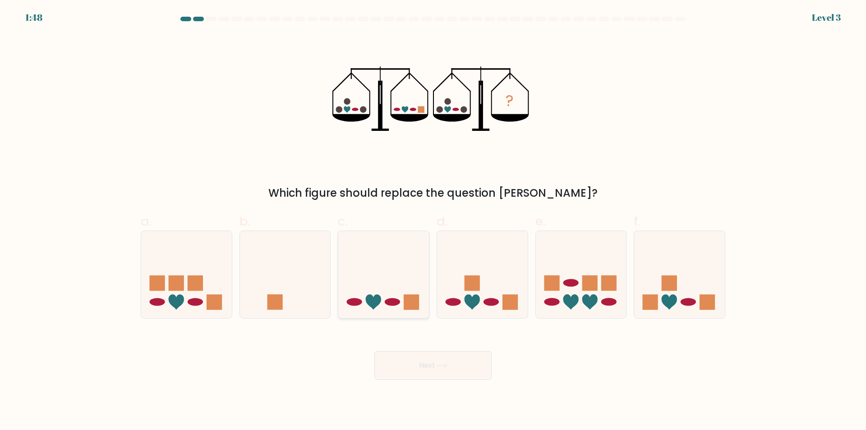 This screenshot has width=866, height=430. What do you see at coordinates (343, 221) in the screenshot?
I see `span: c.` at bounding box center [343, 221].